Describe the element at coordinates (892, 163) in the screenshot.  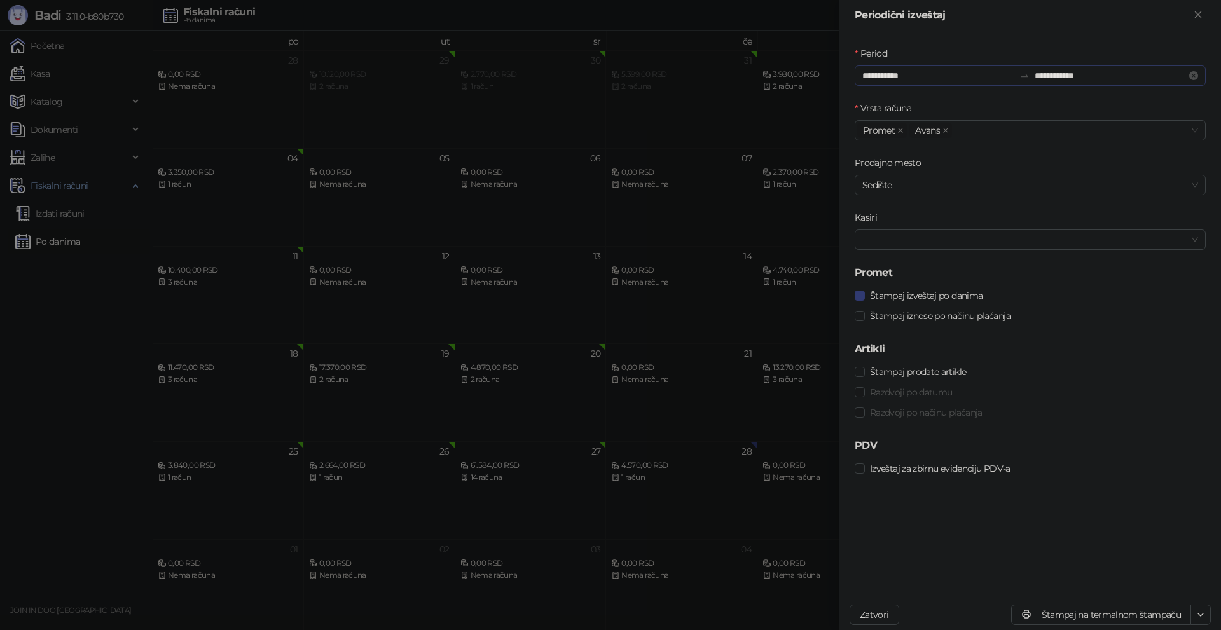
I see `label: Prodajno mesto` at that location.